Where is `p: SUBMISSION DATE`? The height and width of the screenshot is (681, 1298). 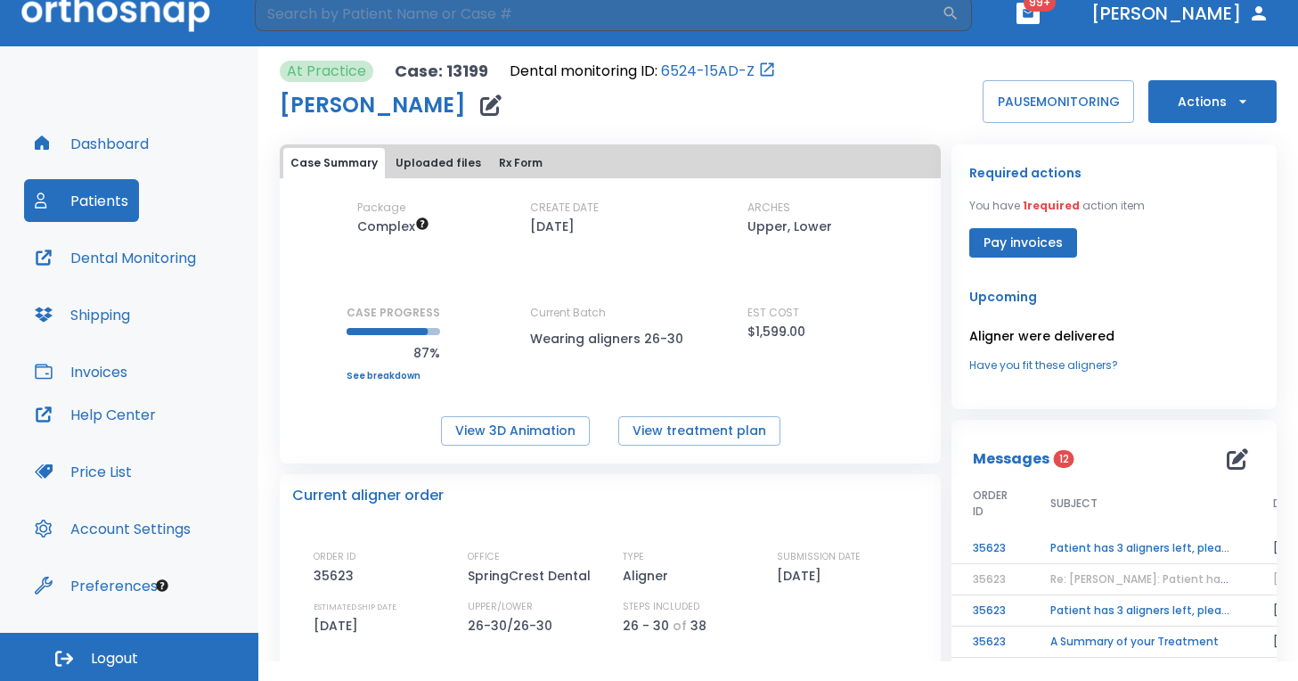
p: SUBMISSION DATE is located at coordinates (819, 557).